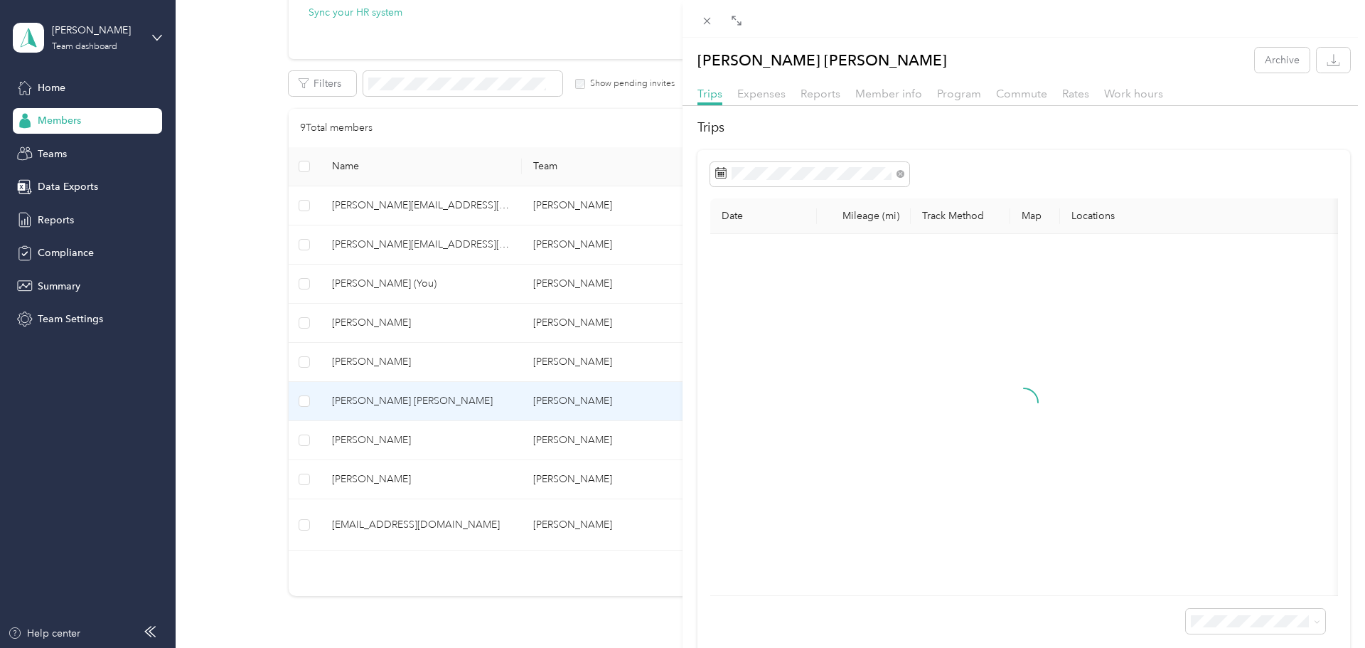  Describe the element at coordinates (864, 216) in the screenshot. I see `th: Mileage (mi)` at that location.